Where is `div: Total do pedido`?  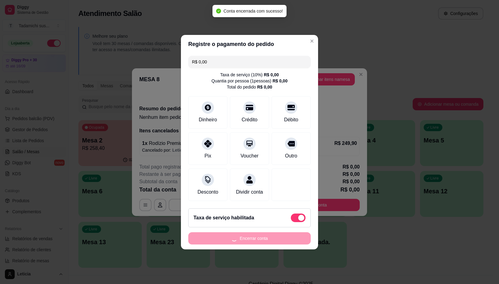
div: Total do pedido is located at coordinates (249, 87).